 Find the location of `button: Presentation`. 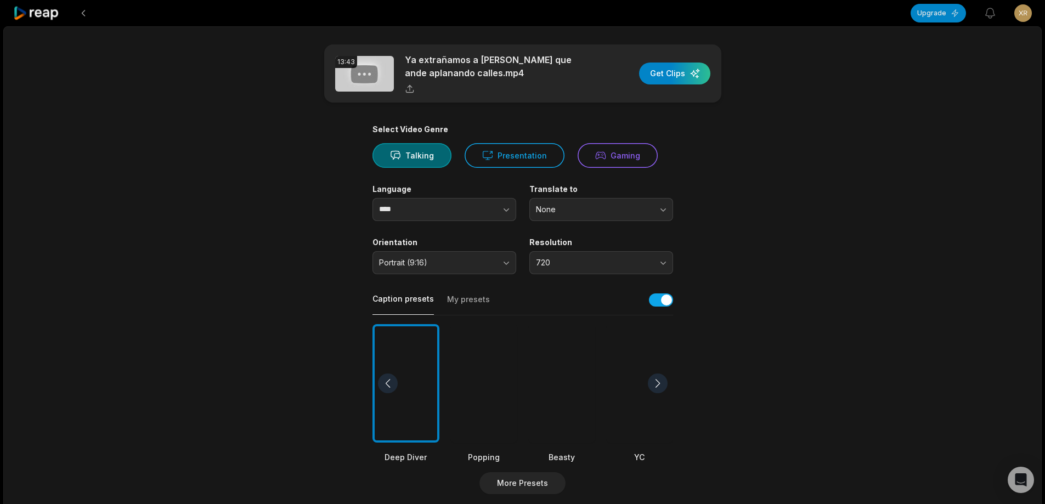

button: Presentation is located at coordinates (515, 155).